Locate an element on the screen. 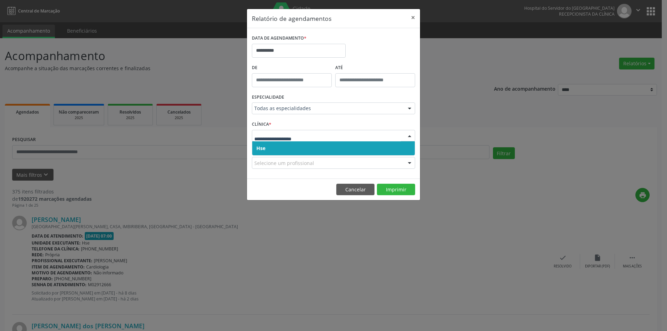 This screenshot has width=667, height=331. span: Todas as especialidades is located at coordinates (327, 108).